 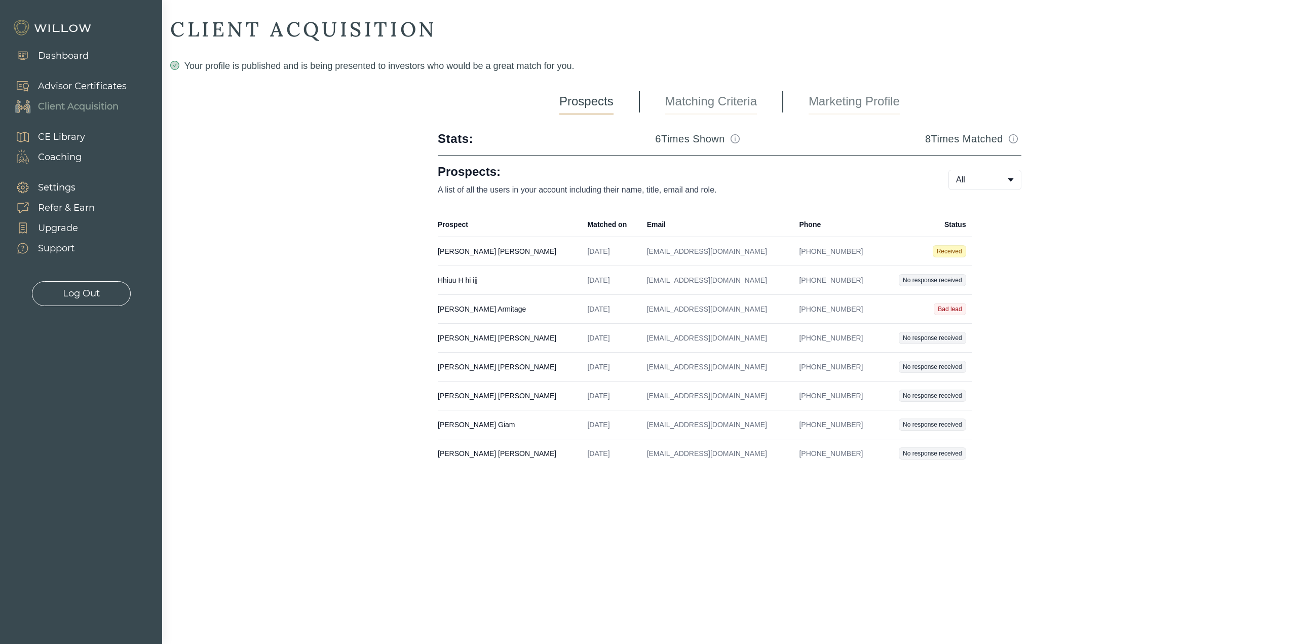 I want to click on div: Settings, so click(x=57, y=187).